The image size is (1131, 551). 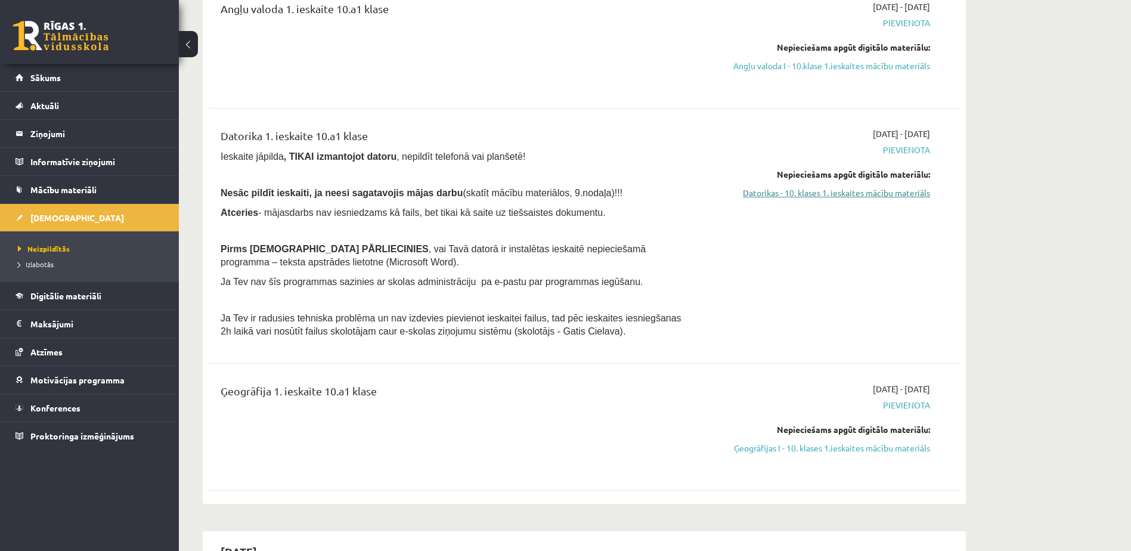 What do you see at coordinates (373, 156) in the screenshot?
I see `span: Ieskaite jāpilda , nepildīt telefonā vai planšetē!` at bounding box center [373, 156].